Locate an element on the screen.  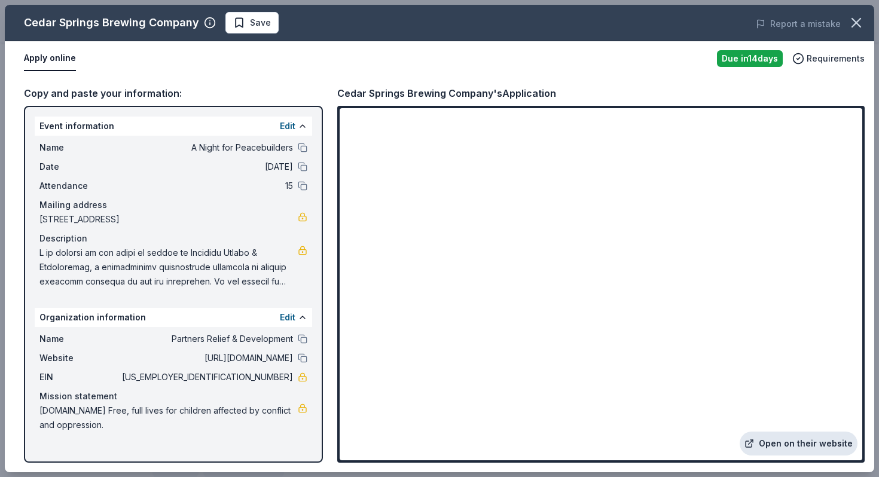
div: Cedar Springs Brewing Company's Application is located at coordinates (447, 93).